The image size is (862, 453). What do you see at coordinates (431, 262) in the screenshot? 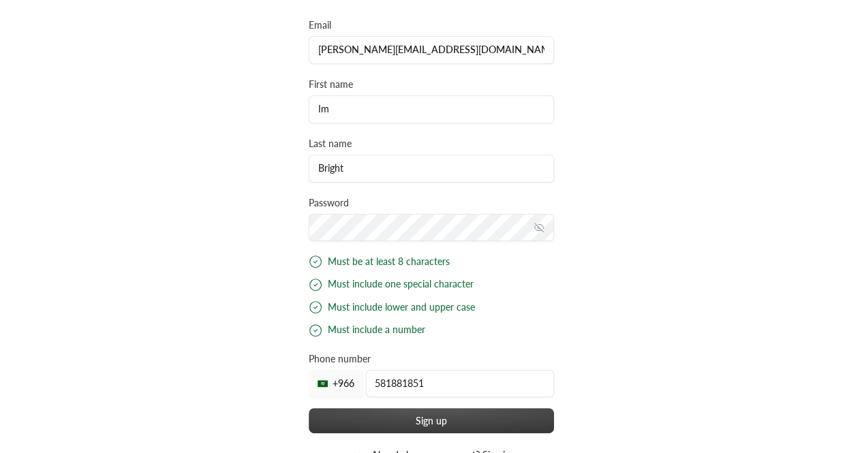
I see `div: Must be at least 8 characters` at bounding box center [431, 262].